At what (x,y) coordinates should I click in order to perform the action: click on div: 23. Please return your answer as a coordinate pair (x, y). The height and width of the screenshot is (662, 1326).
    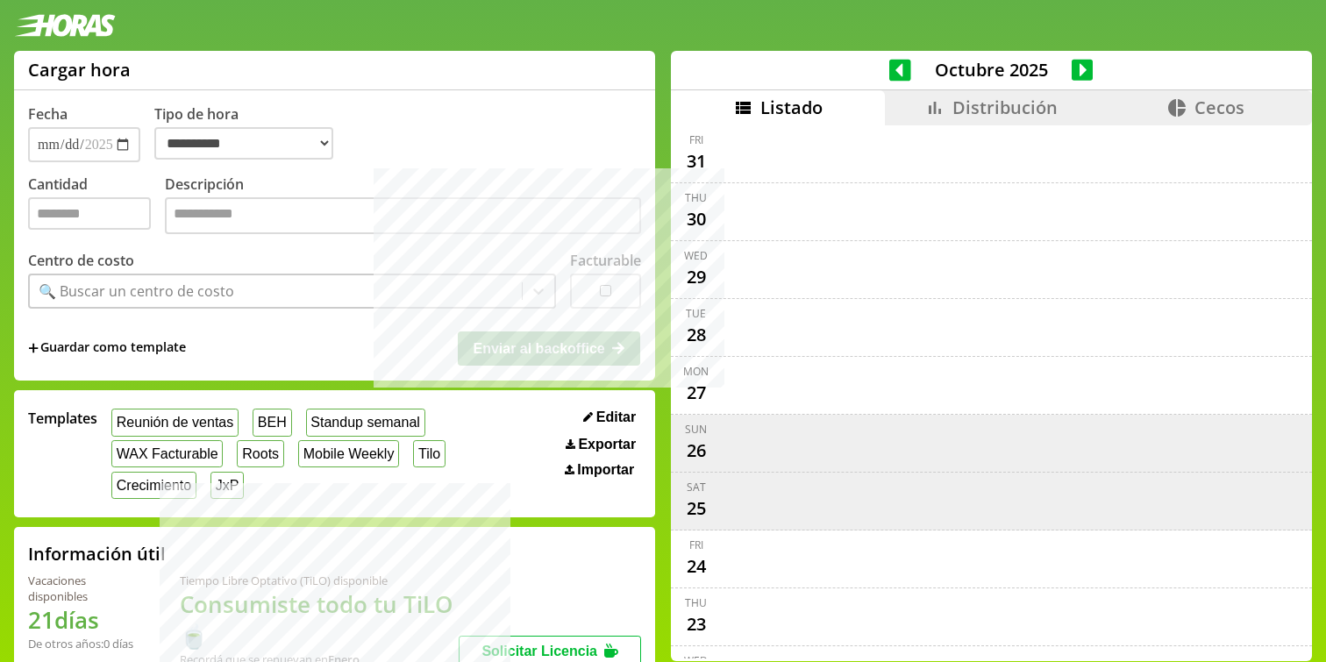
    Looking at the image, I should click on (696, 625).